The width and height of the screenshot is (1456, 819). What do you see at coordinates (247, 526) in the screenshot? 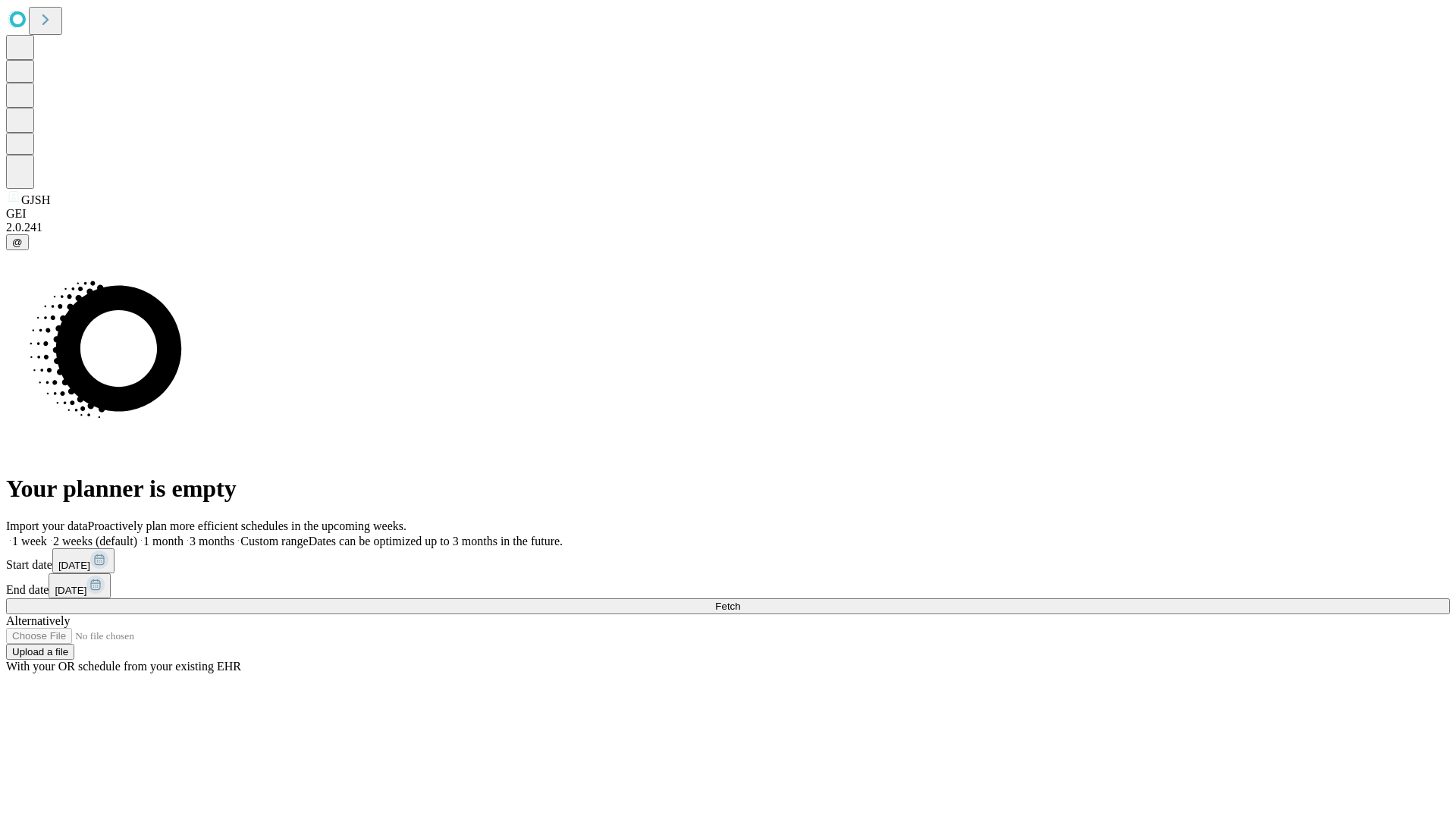
I see `span: Proactively plan more efficient schedules in the upcoming weeks.` at bounding box center [247, 526].